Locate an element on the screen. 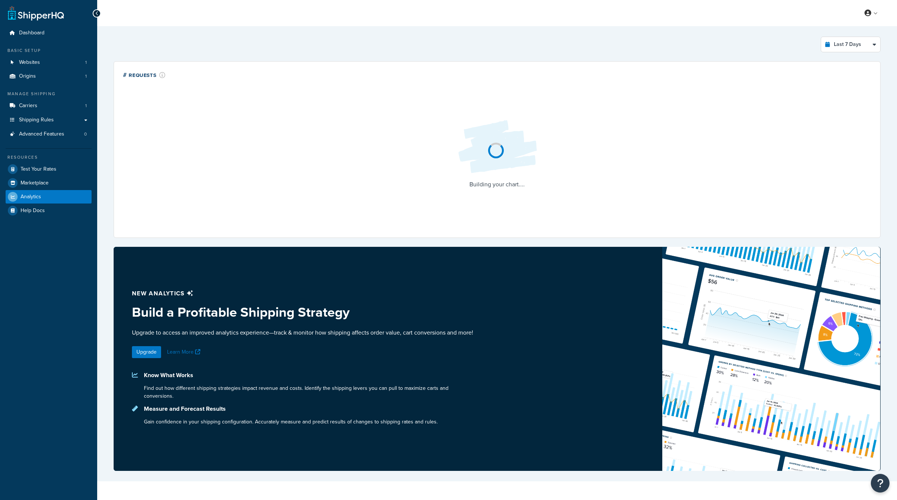  div: # Requests is located at coordinates (144, 75).